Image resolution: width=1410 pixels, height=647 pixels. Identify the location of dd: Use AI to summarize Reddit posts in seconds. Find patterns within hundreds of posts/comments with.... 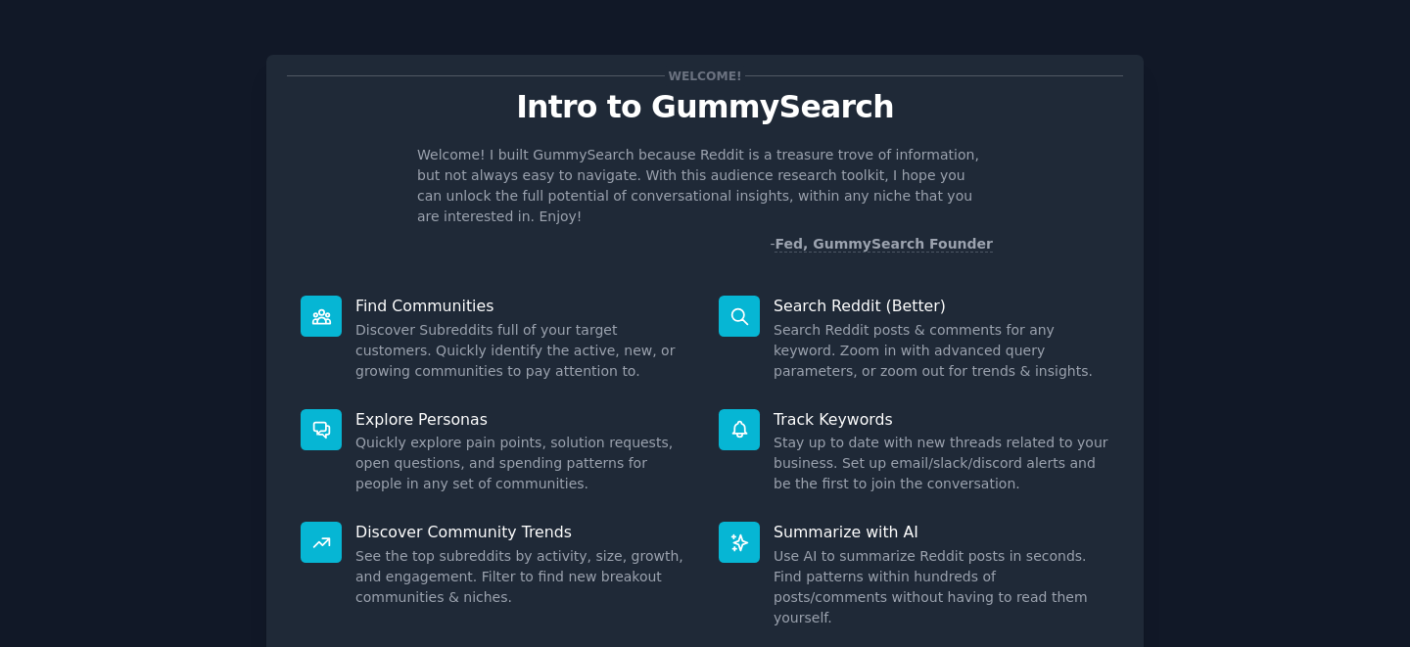
(941, 588).